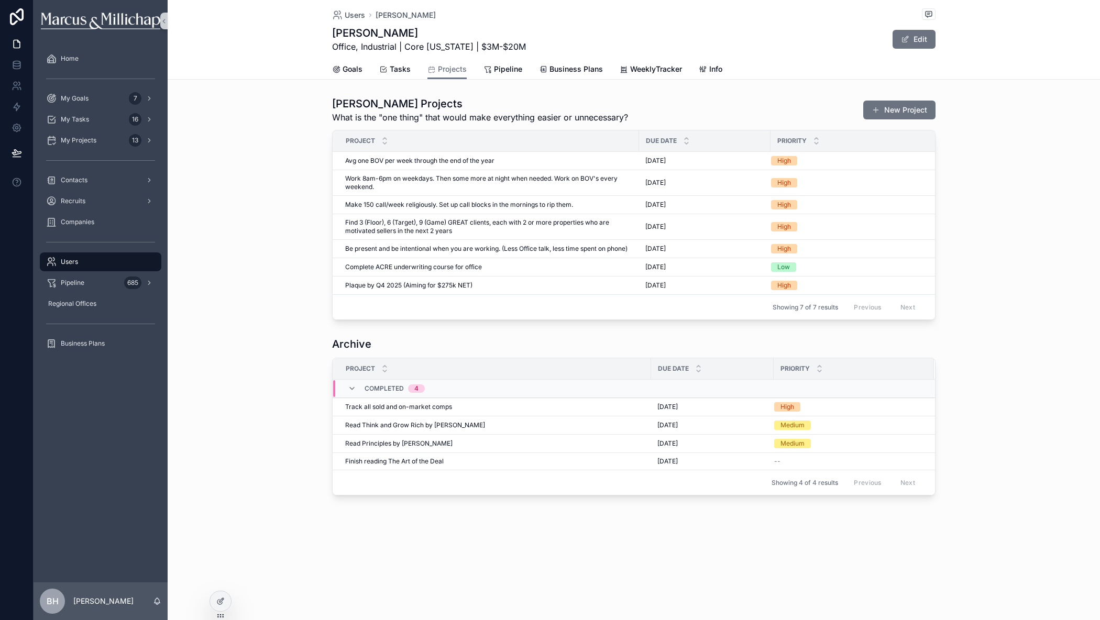 The image size is (1100, 620). Describe the element at coordinates (74, 180) in the screenshot. I see `span: Contacts` at that location.